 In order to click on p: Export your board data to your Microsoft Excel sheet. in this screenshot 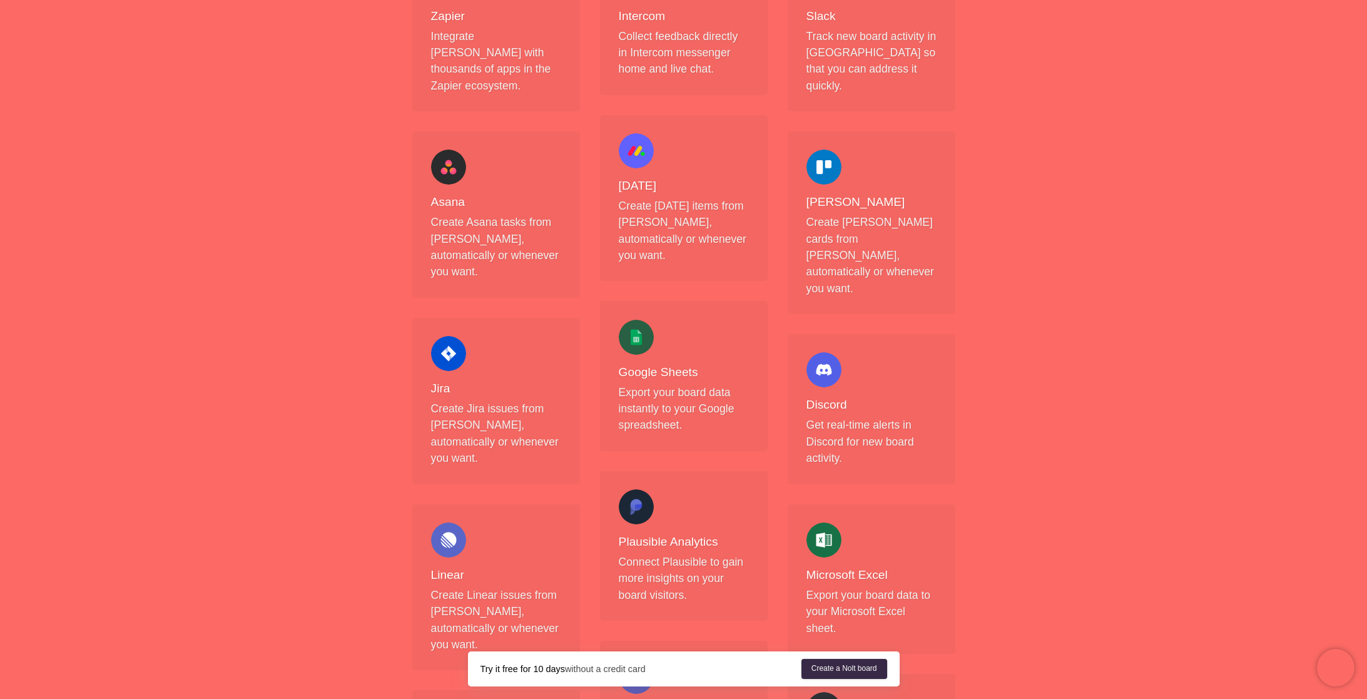, I will do `click(872, 611)`.